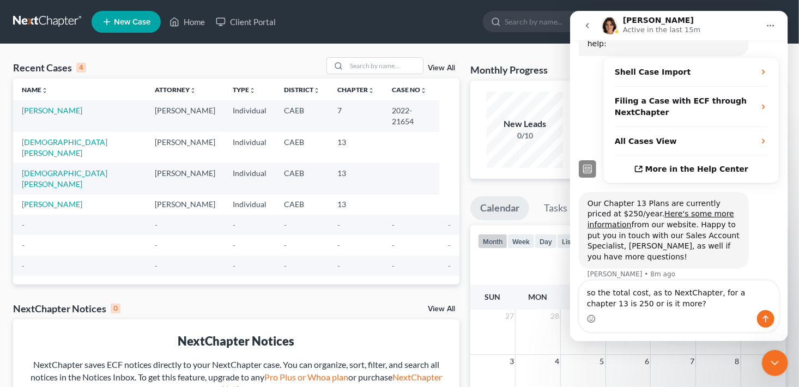 This screenshot has width=799, height=387. What do you see at coordinates (510, 316) in the screenshot?
I see `span: 27` at bounding box center [510, 316].